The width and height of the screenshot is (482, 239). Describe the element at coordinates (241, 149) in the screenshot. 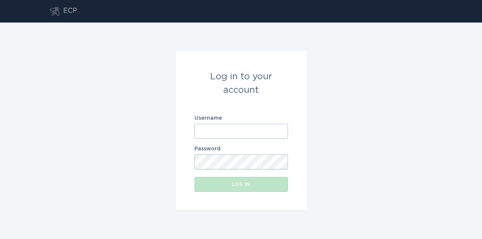

I see `label: Password` at that location.